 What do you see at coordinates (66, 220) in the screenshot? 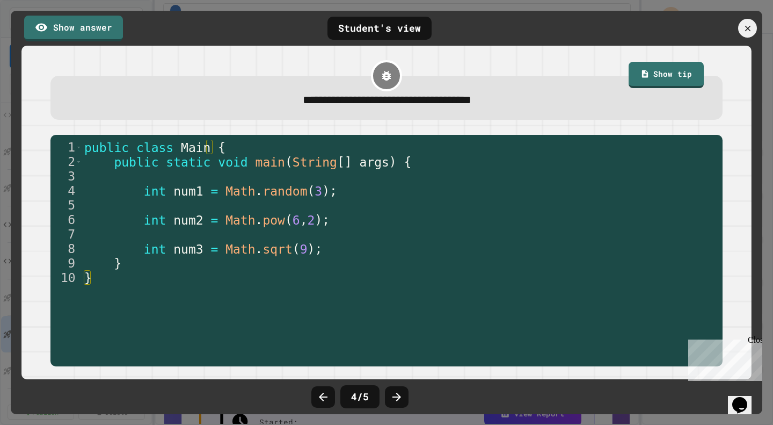
I see `div: 6` at bounding box center [66, 220].